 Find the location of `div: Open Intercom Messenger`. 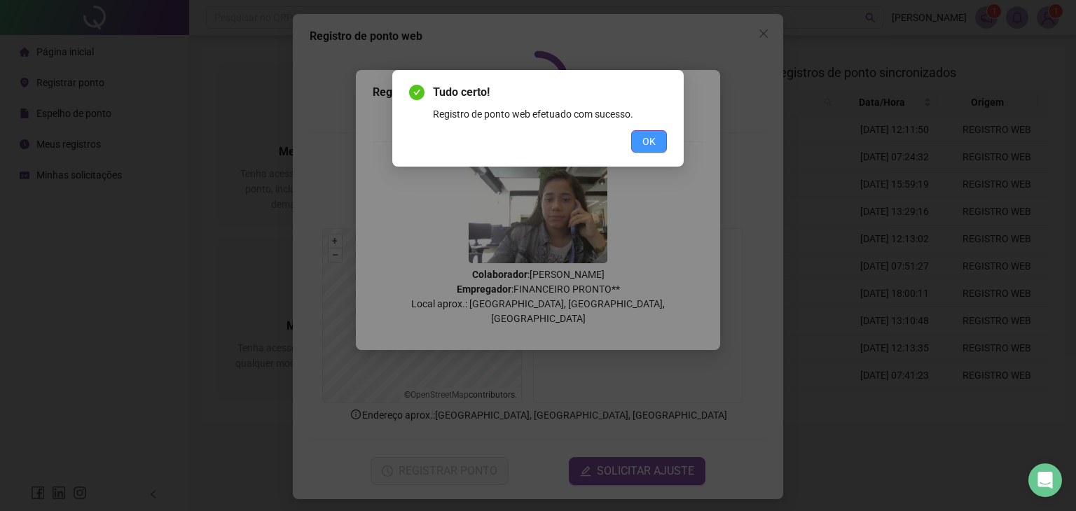

div: Open Intercom Messenger is located at coordinates (1045, 481).